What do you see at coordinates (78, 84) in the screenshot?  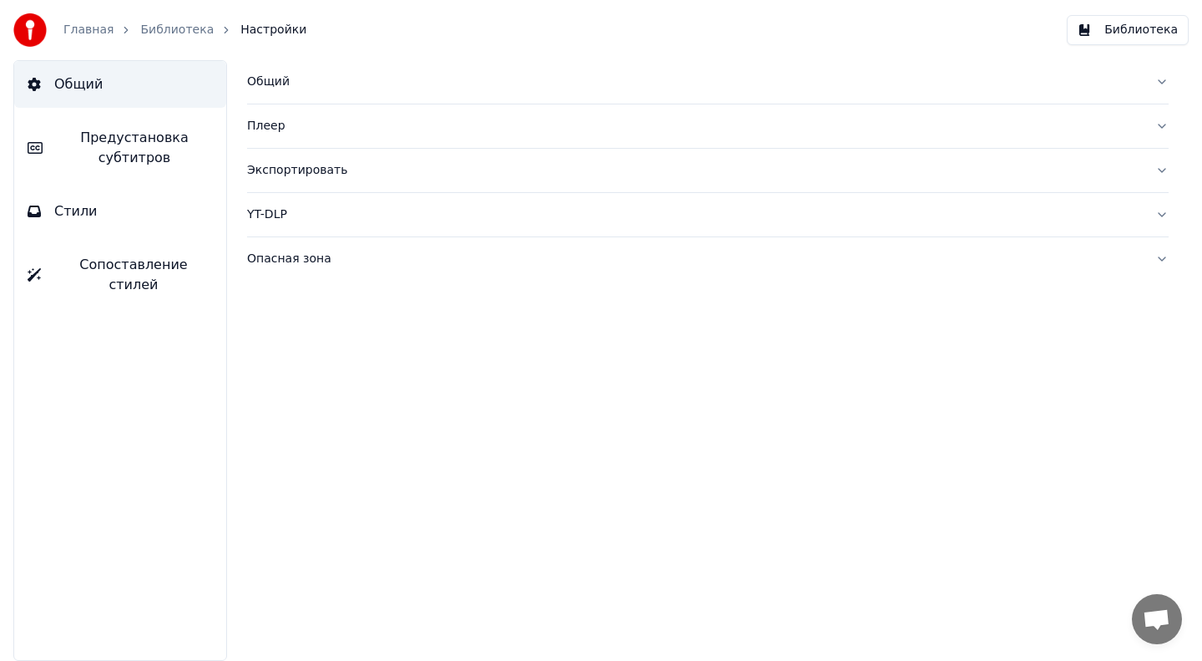 I see `span: Общий` at bounding box center [78, 84].